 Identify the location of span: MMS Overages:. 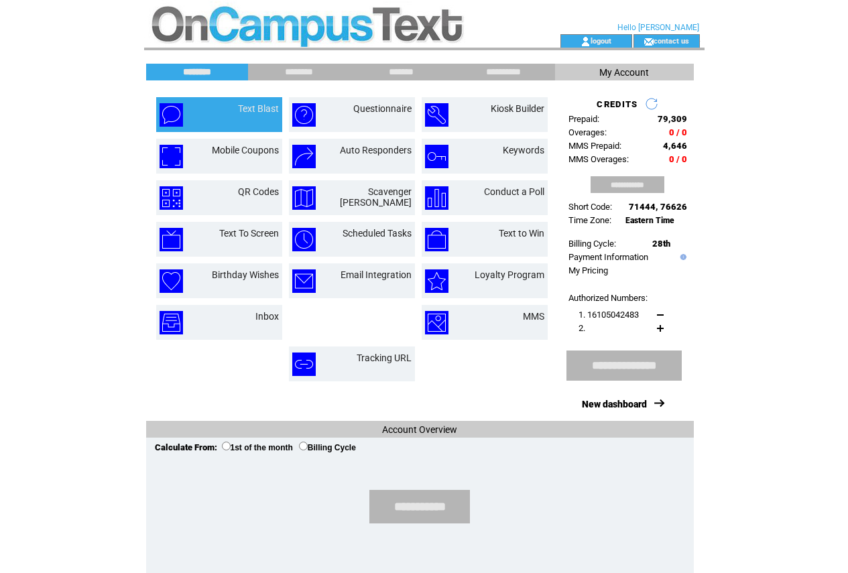
(598, 159).